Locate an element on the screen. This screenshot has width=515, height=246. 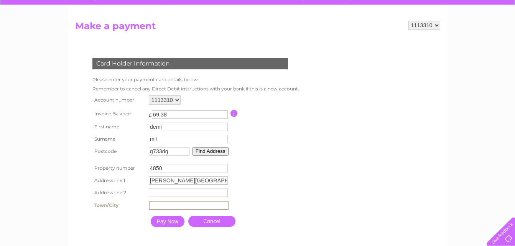
th: Property number is located at coordinates (118, 168).